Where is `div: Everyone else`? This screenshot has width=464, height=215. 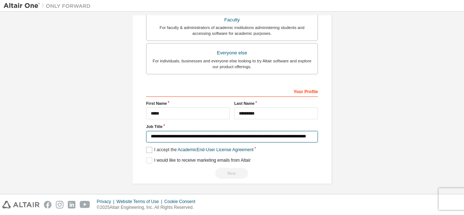 div: Everyone else is located at coordinates (232, 53).